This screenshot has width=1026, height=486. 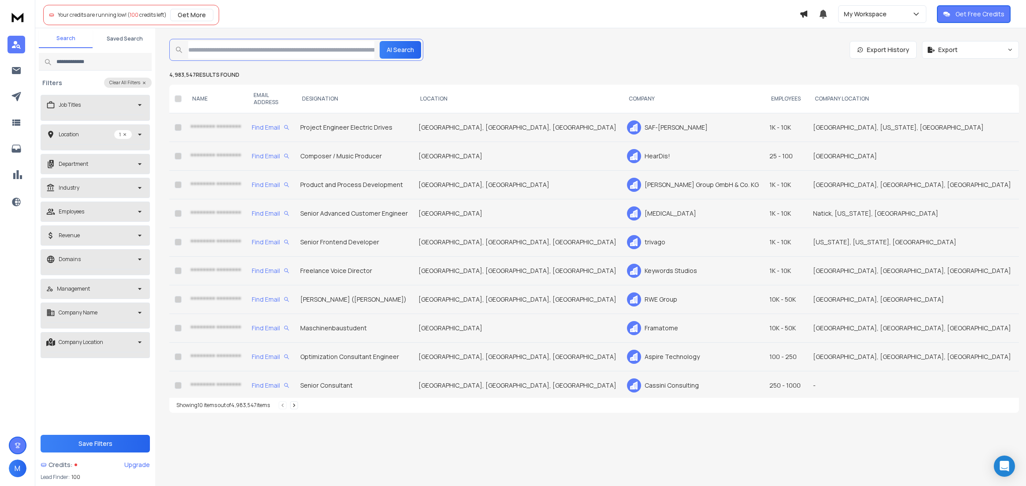 I want to click on th: NAME, so click(x=216, y=99).